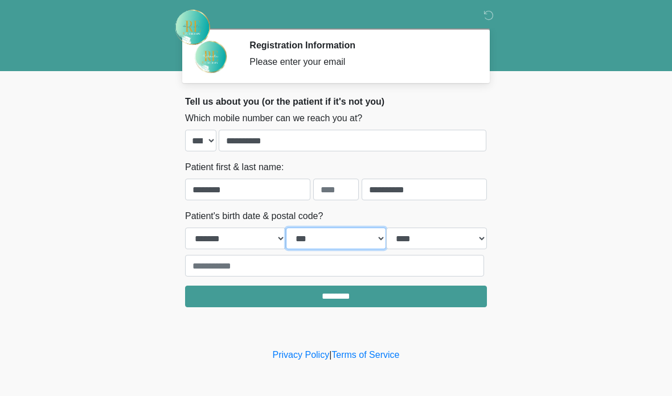 The image size is (672, 396). What do you see at coordinates (192, 27) in the screenshot?
I see `img: Rehydrate Aesthetics & Wellness Logo` at bounding box center [192, 27].